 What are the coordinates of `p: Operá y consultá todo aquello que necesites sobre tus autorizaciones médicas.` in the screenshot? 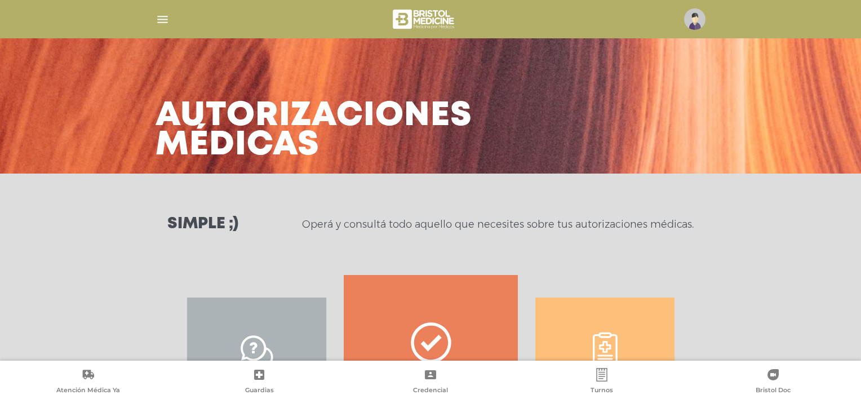 It's located at (497, 224).